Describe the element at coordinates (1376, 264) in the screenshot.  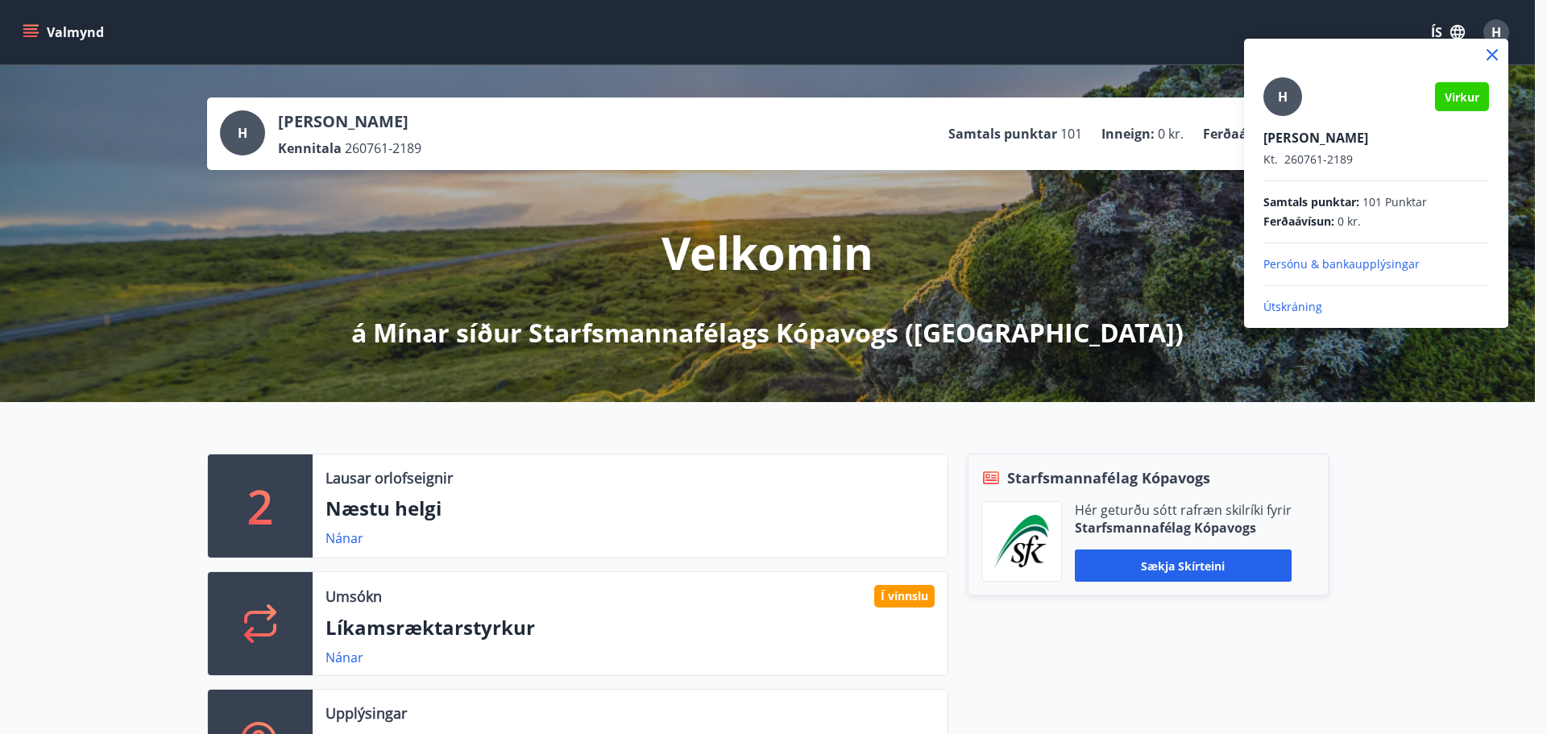
I see `p: Persónu & bankaupplýsingar` at that location.